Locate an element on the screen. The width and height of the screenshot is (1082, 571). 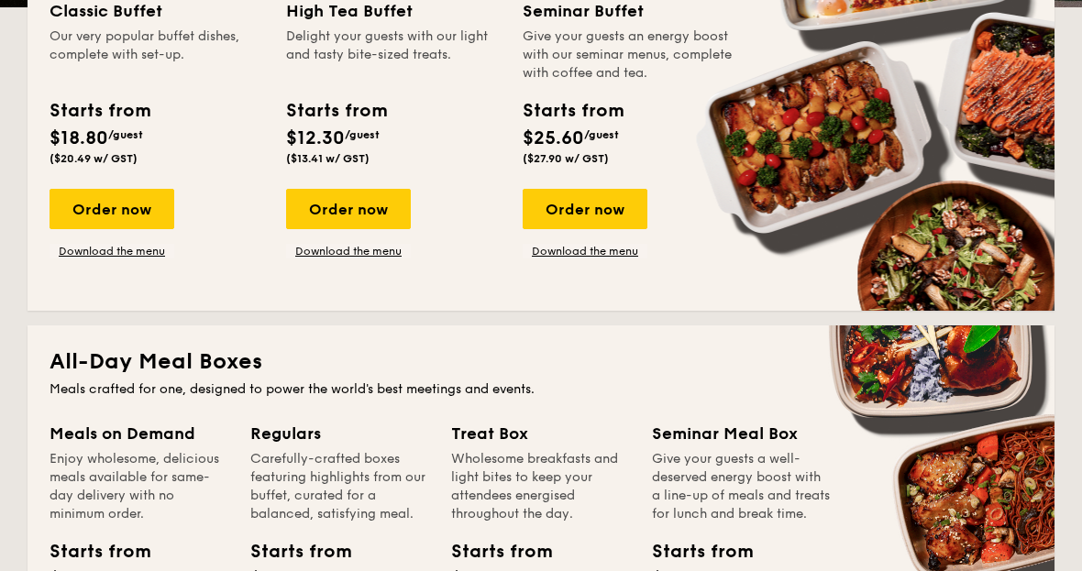
div: Treat Box is located at coordinates (540, 434).